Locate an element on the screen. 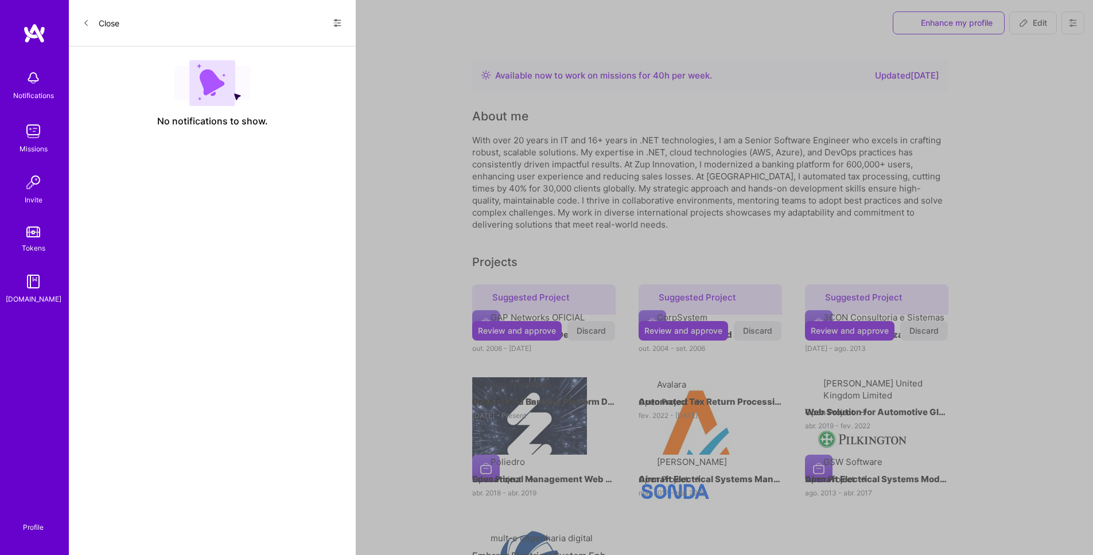  span: No notifications to show. is located at coordinates (212, 121).